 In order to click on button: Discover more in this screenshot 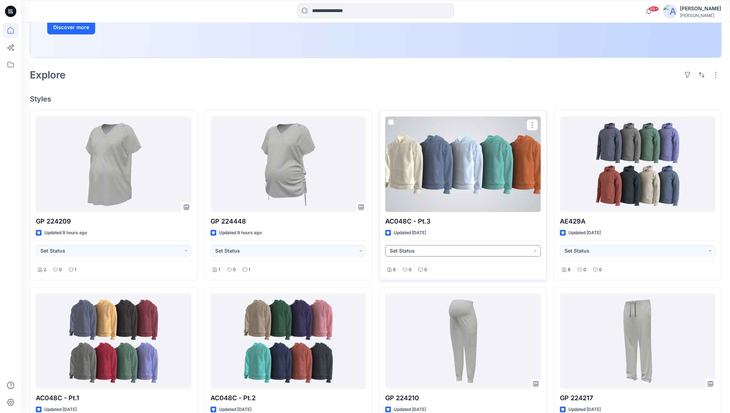, I will do `click(71, 27)`.